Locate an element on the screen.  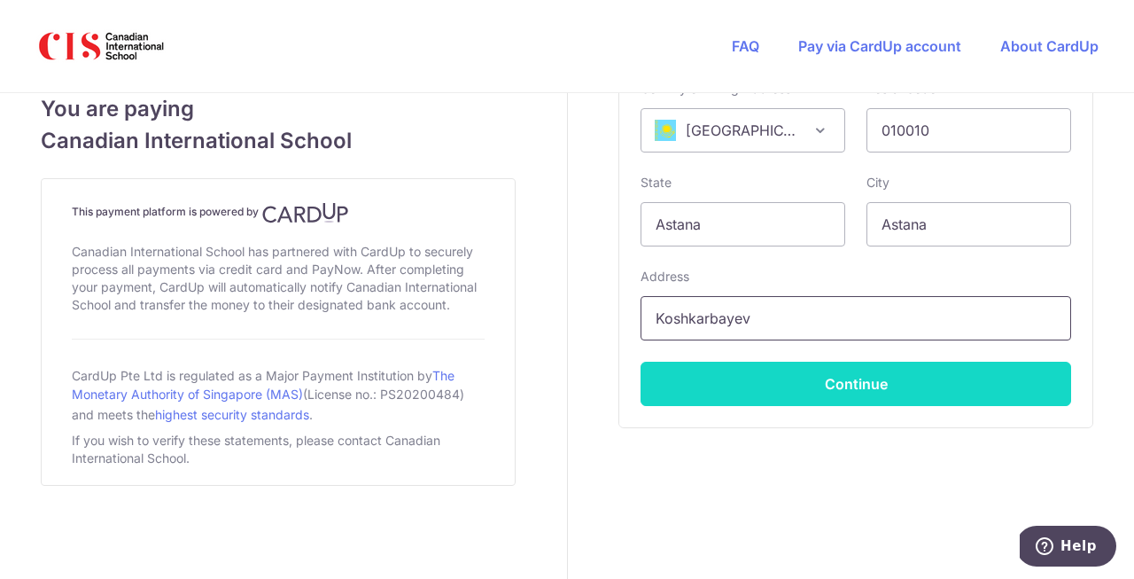
div: Canadian International School has partnered with CardUp to securely process all payments via cred... is located at coordinates (278, 278).